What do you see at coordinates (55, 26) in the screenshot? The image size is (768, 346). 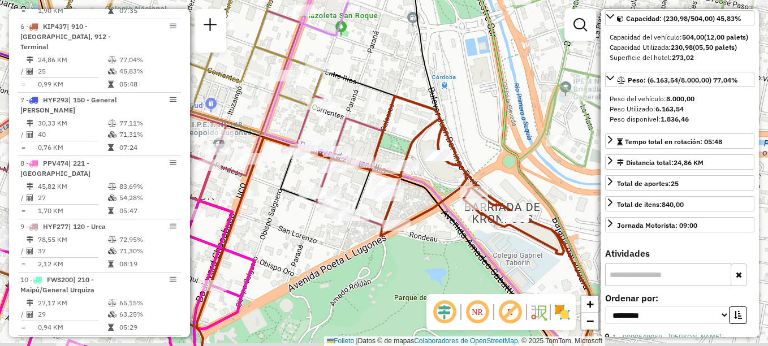 I see `span: KIP437` at bounding box center [55, 26].